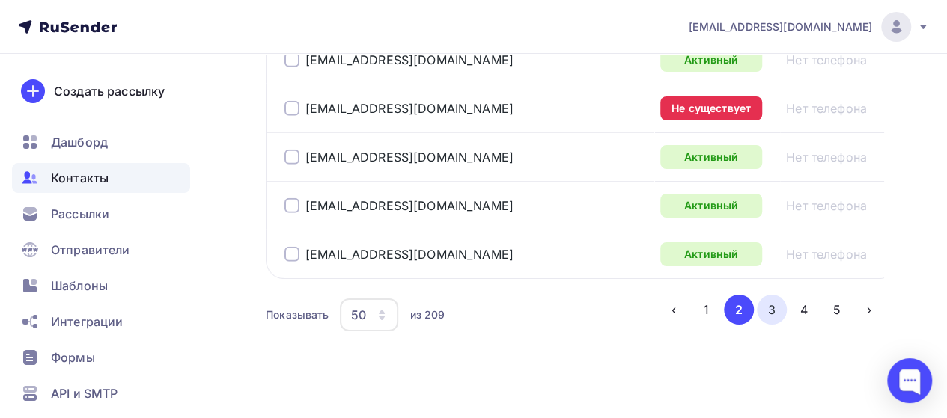 The image size is (947, 418). What do you see at coordinates (772, 310) in the screenshot?
I see `button: Go to page 3` at bounding box center [772, 310].